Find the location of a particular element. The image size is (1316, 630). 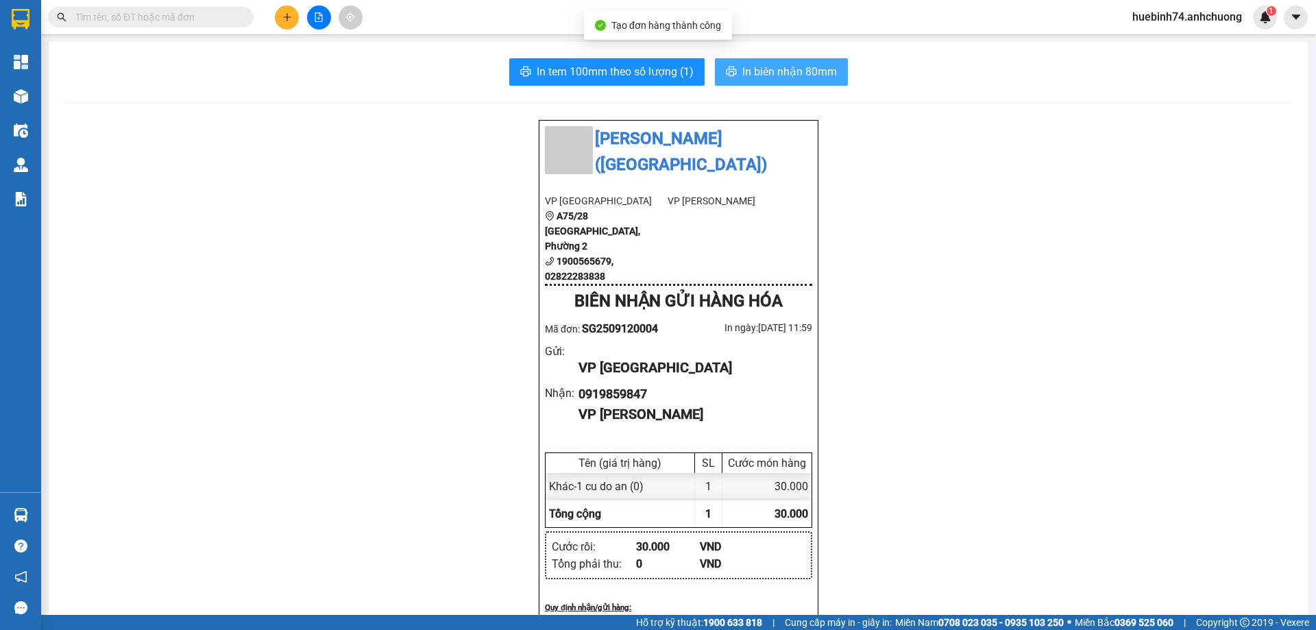

span: aim is located at coordinates (350, 17).